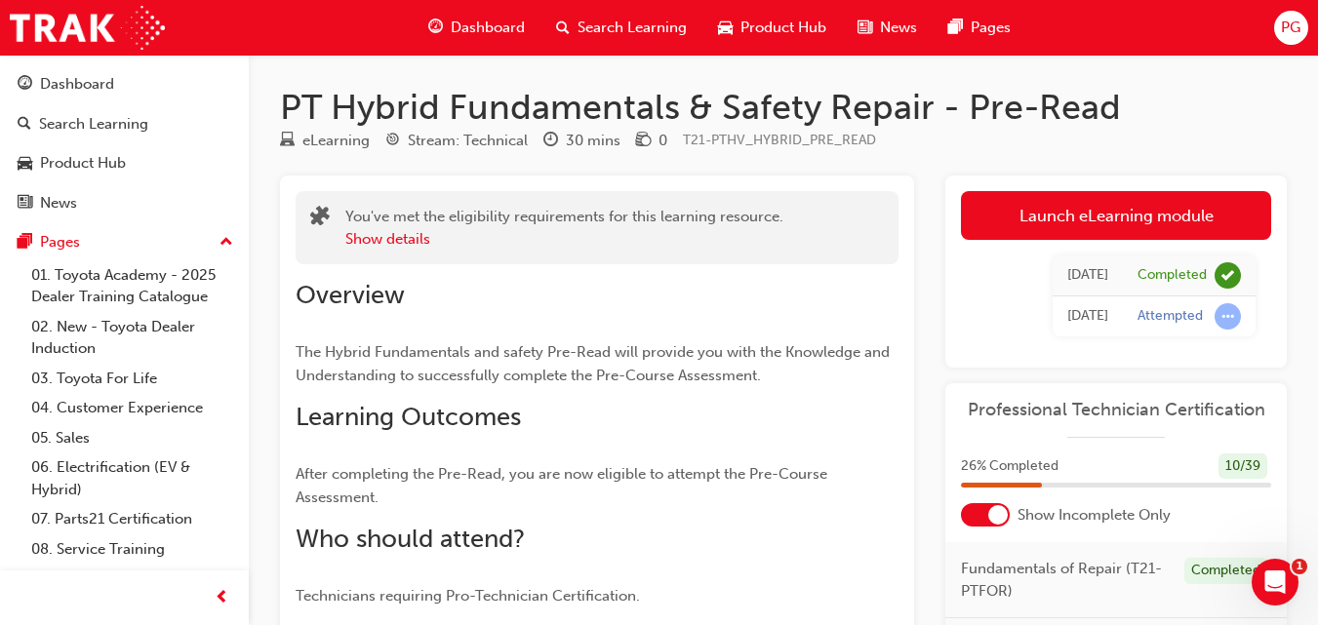  Describe the element at coordinates (132, 519) in the screenshot. I see `a: 07. Parts21 Certification` at that location.